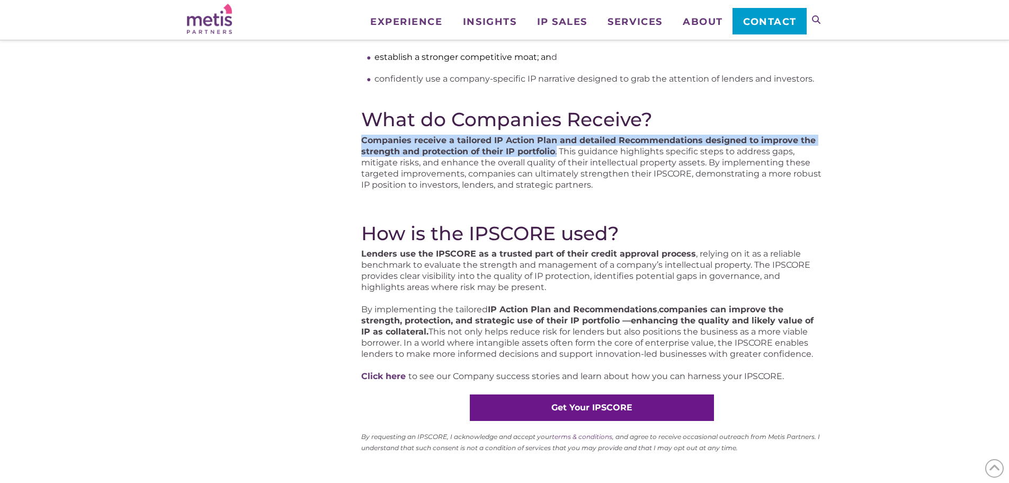 This screenshot has width=1009, height=483. I want to click on strong: IP Action Plan and Recommendations, so click(573, 309).